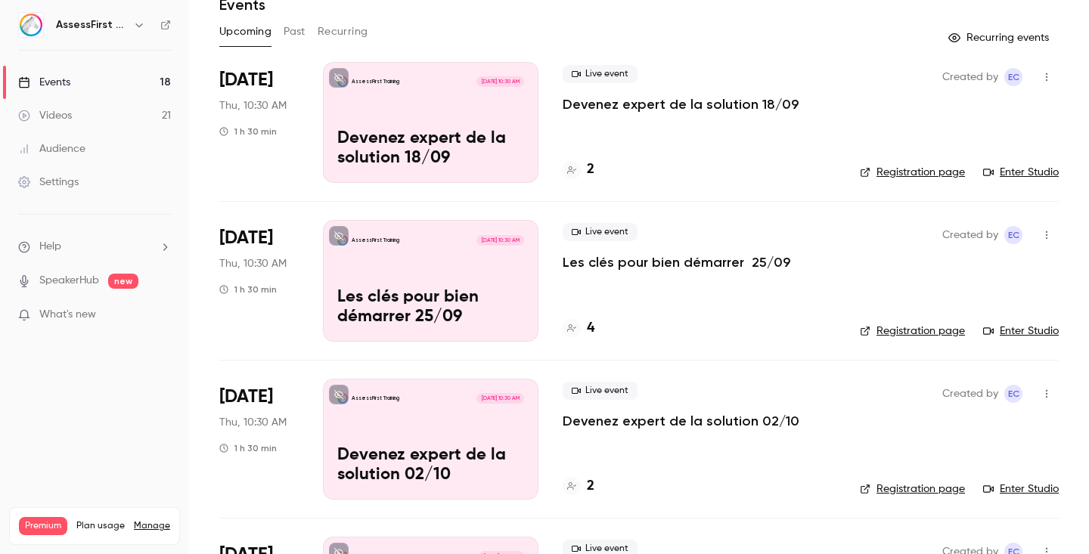 This screenshot has height=554, width=1089. I want to click on a: Les clés pour bien démarrer 25/09, so click(676, 262).